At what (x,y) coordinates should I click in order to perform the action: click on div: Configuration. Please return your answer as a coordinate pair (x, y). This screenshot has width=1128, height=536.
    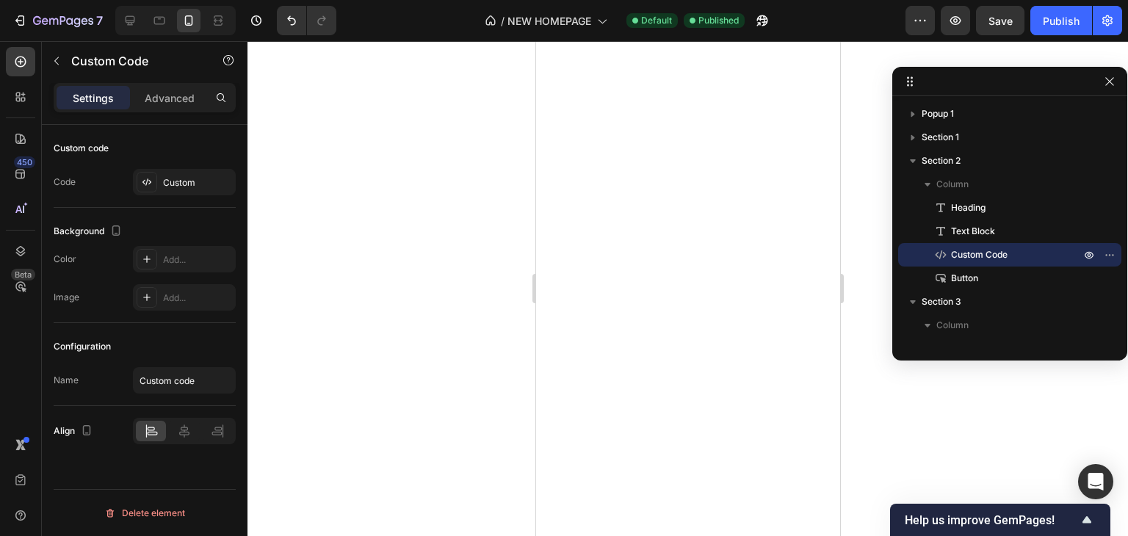
    Looking at the image, I should click on (82, 347).